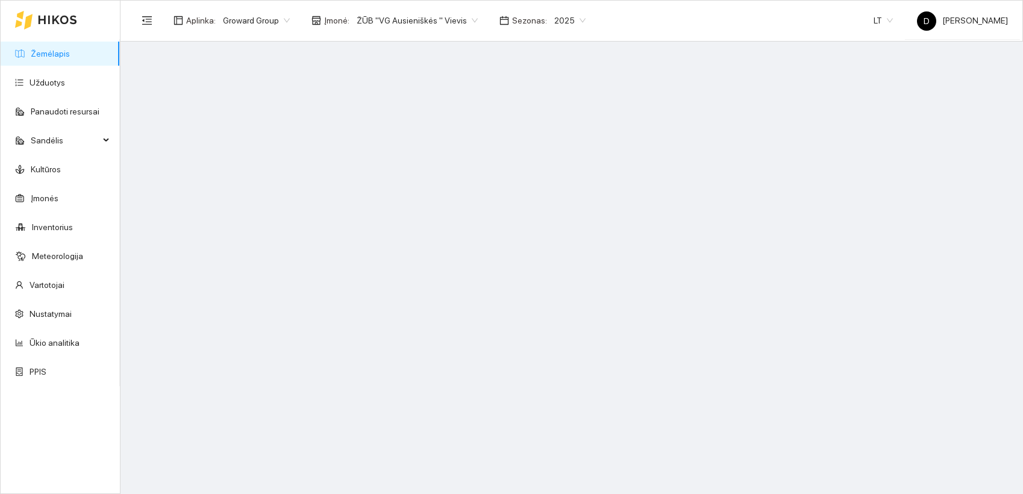  Describe the element at coordinates (65, 140) in the screenshot. I see `span: Sandėlis` at that location.